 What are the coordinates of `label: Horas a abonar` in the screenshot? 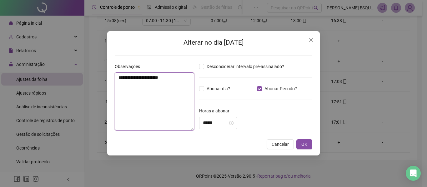 It's located at (216, 111).